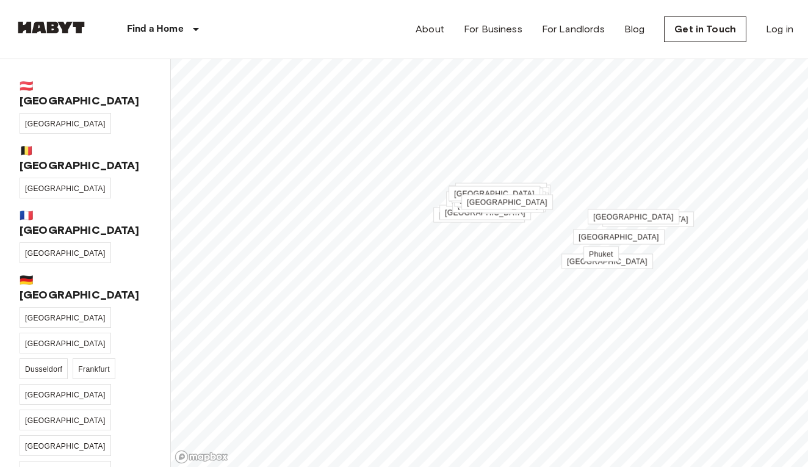 The height and width of the screenshot is (467, 808). Describe the element at coordinates (155, 29) in the screenshot. I see `p: Find a Home` at that location.